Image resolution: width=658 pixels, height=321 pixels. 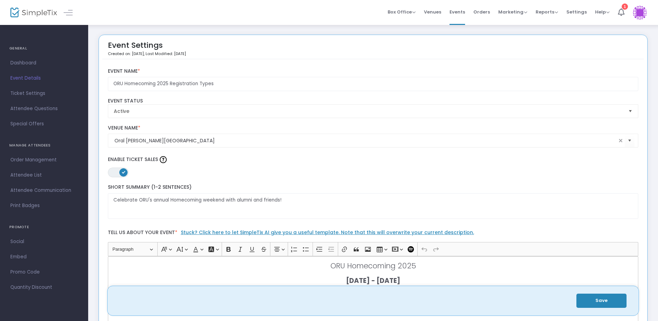 I want to click on span: Event Details, so click(x=44, y=78).